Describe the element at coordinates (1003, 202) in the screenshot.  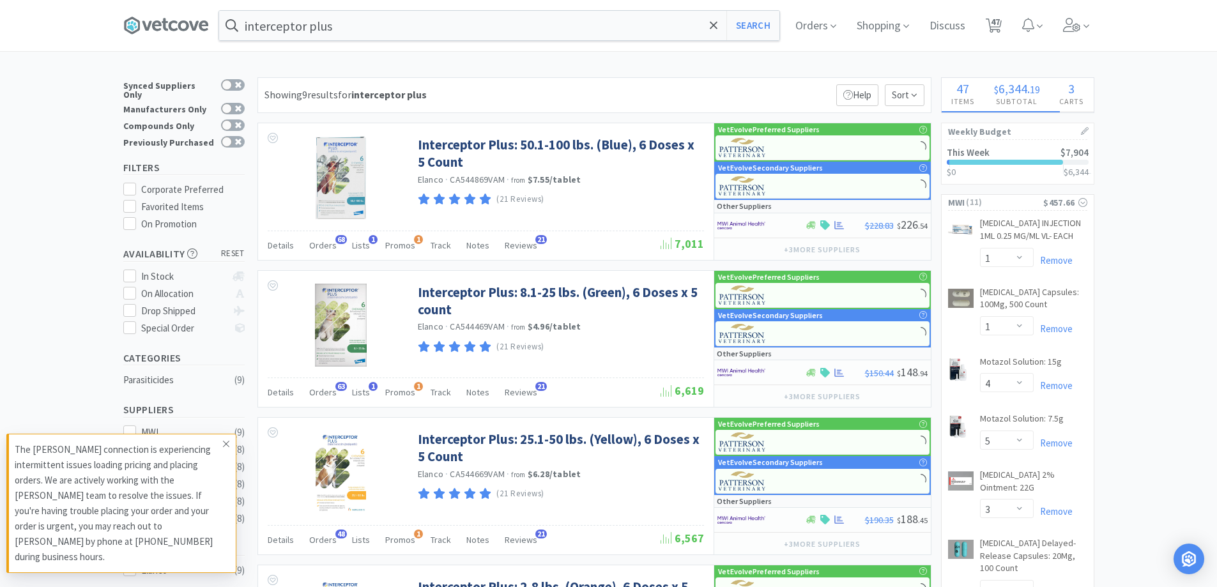
I see `span: ( 11 )` at that location.